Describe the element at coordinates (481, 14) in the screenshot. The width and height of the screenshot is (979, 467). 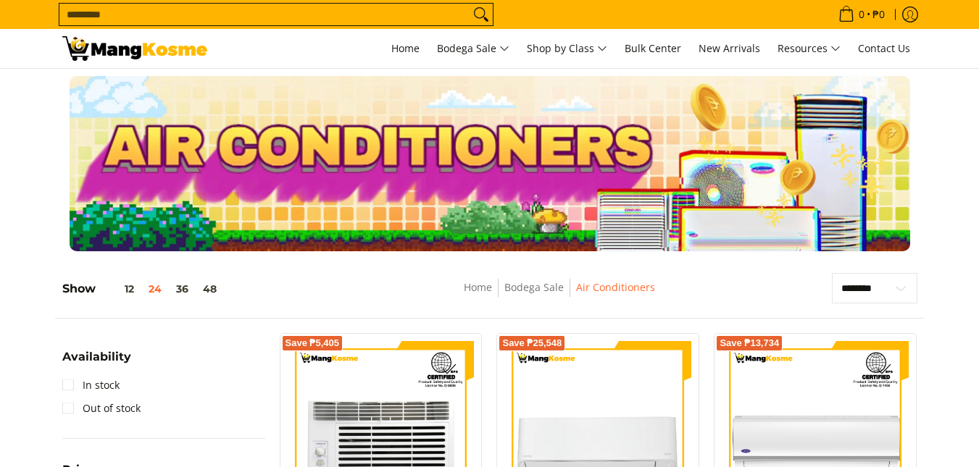
I see `button: Search` at that location.